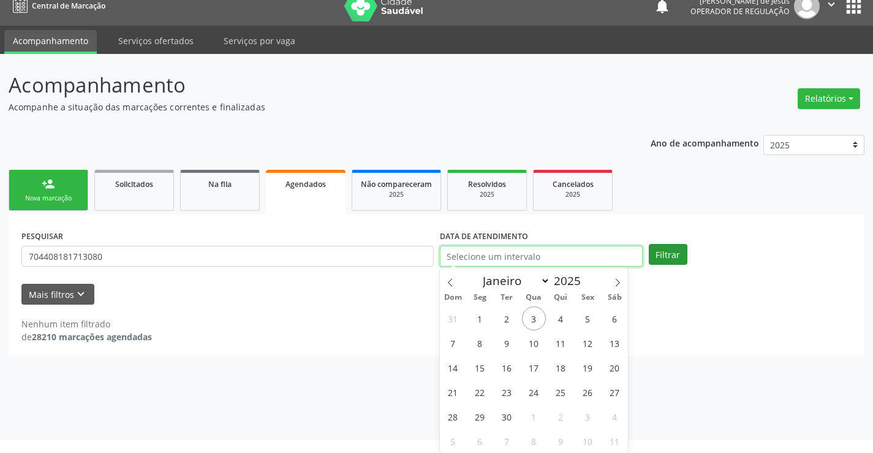  Describe the element at coordinates (615, 318) in the screenshot. I see `span: Setembro 6, 2025` at that location.